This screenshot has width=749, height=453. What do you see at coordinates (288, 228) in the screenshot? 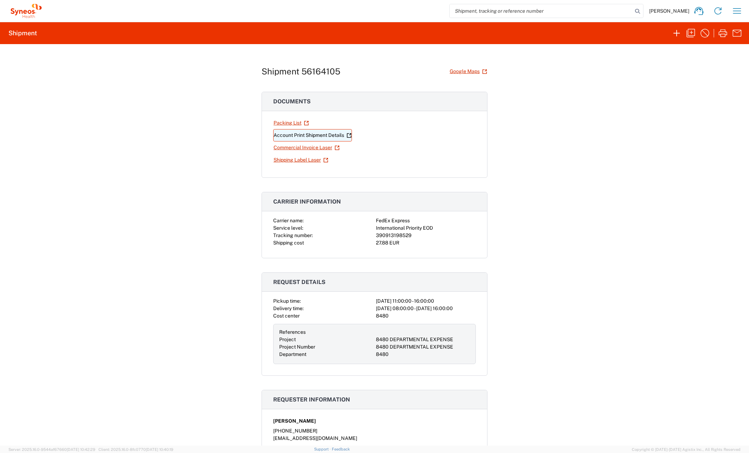
I see `span: Service level:` at bounding box center [288, 228].